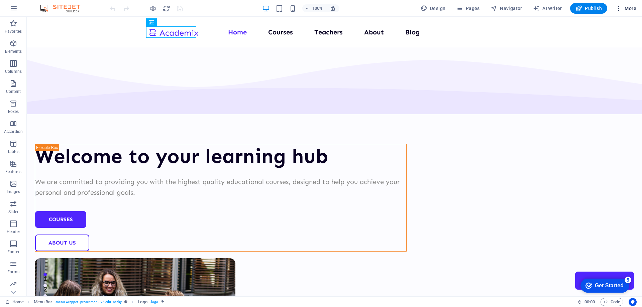 The image size is (642, 307). Describe the element at coordinates (30, 10) in the screenshot. I see `div: Get Started 5 items remaining, 0% complete` at that location.